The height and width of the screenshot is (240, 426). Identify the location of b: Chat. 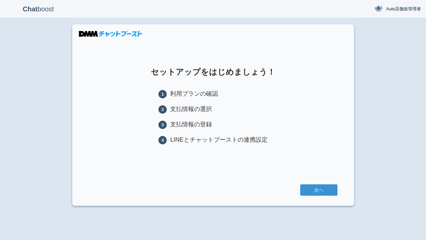
(30, 9).